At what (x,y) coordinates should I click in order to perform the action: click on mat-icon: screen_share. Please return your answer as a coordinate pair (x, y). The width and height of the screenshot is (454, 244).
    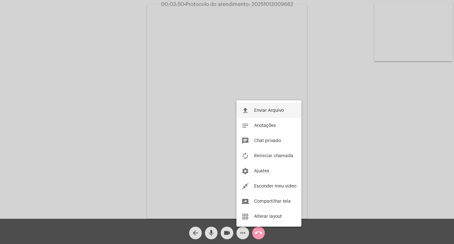
    Looking at the image, I should click on (245, 201).